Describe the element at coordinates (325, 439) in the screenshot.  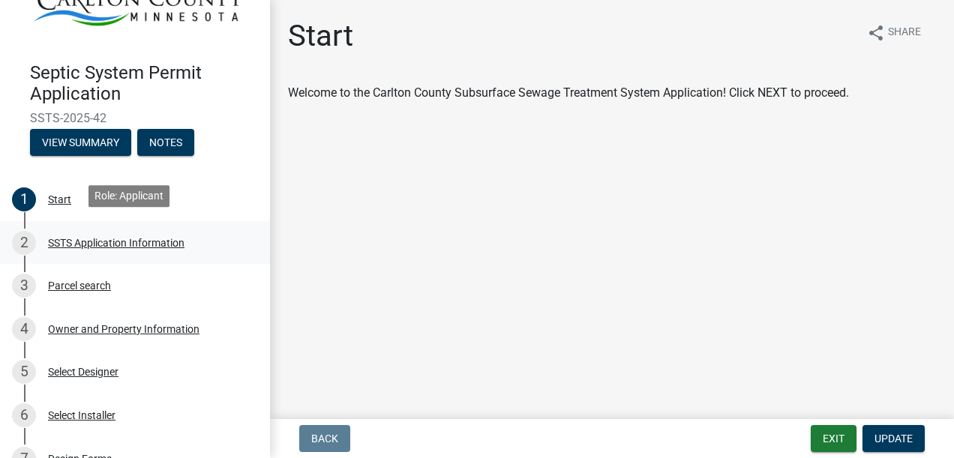
I see `span: Back` at that location.